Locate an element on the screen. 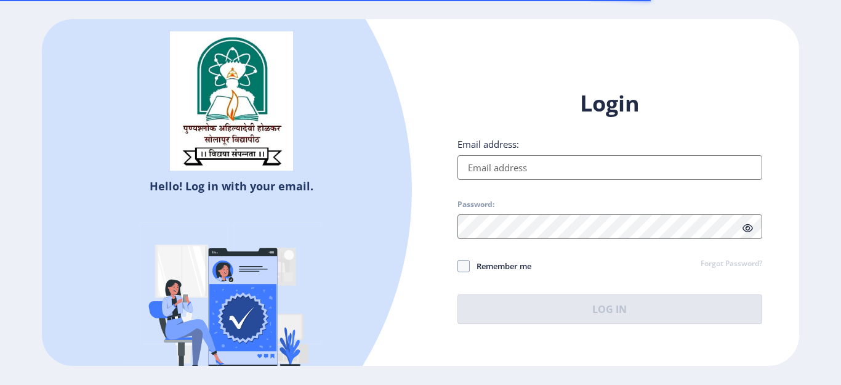  label: Email address: is located at coordinates (488, 144).